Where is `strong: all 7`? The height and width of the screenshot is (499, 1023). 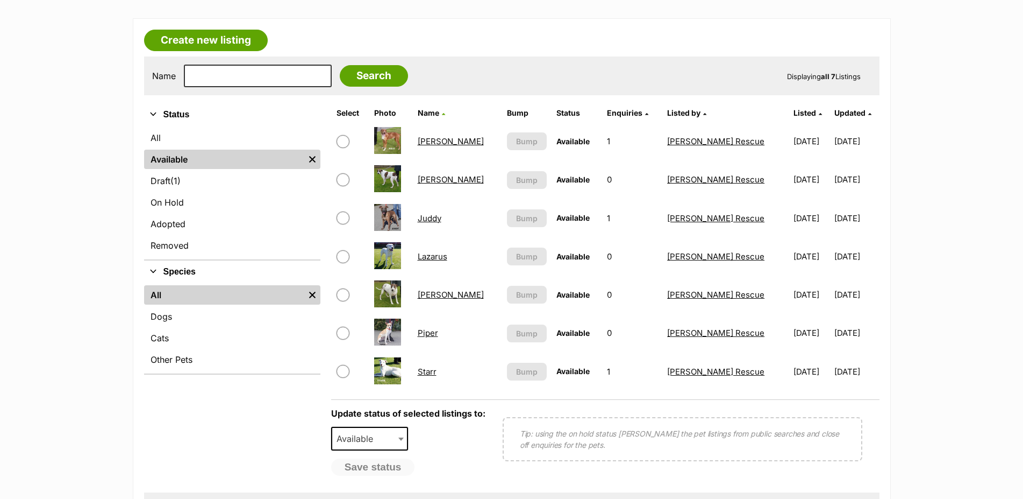 strong: all 7 is located at coordinates (828, 76).